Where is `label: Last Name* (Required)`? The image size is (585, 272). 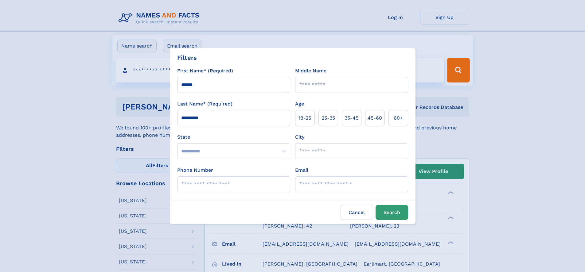 label: Last Name* (Required) is located at coordinates (205, 104).